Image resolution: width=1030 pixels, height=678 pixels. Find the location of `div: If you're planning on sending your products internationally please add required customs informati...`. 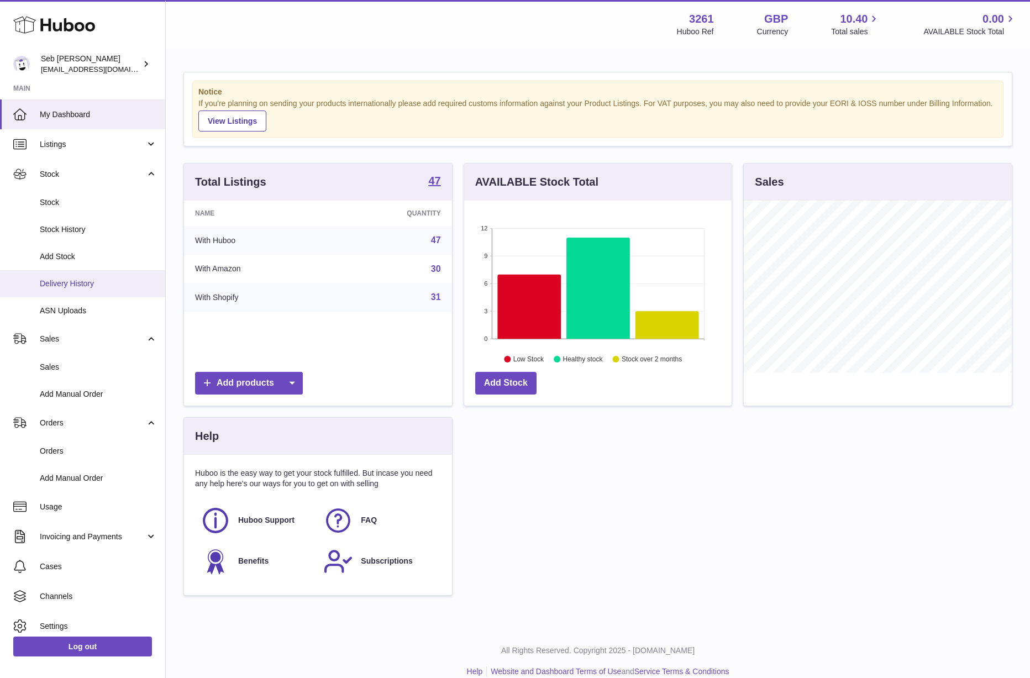

div: If you're planning on sending your products internationally please add required customs informati... is located at coordinates (598, 115).